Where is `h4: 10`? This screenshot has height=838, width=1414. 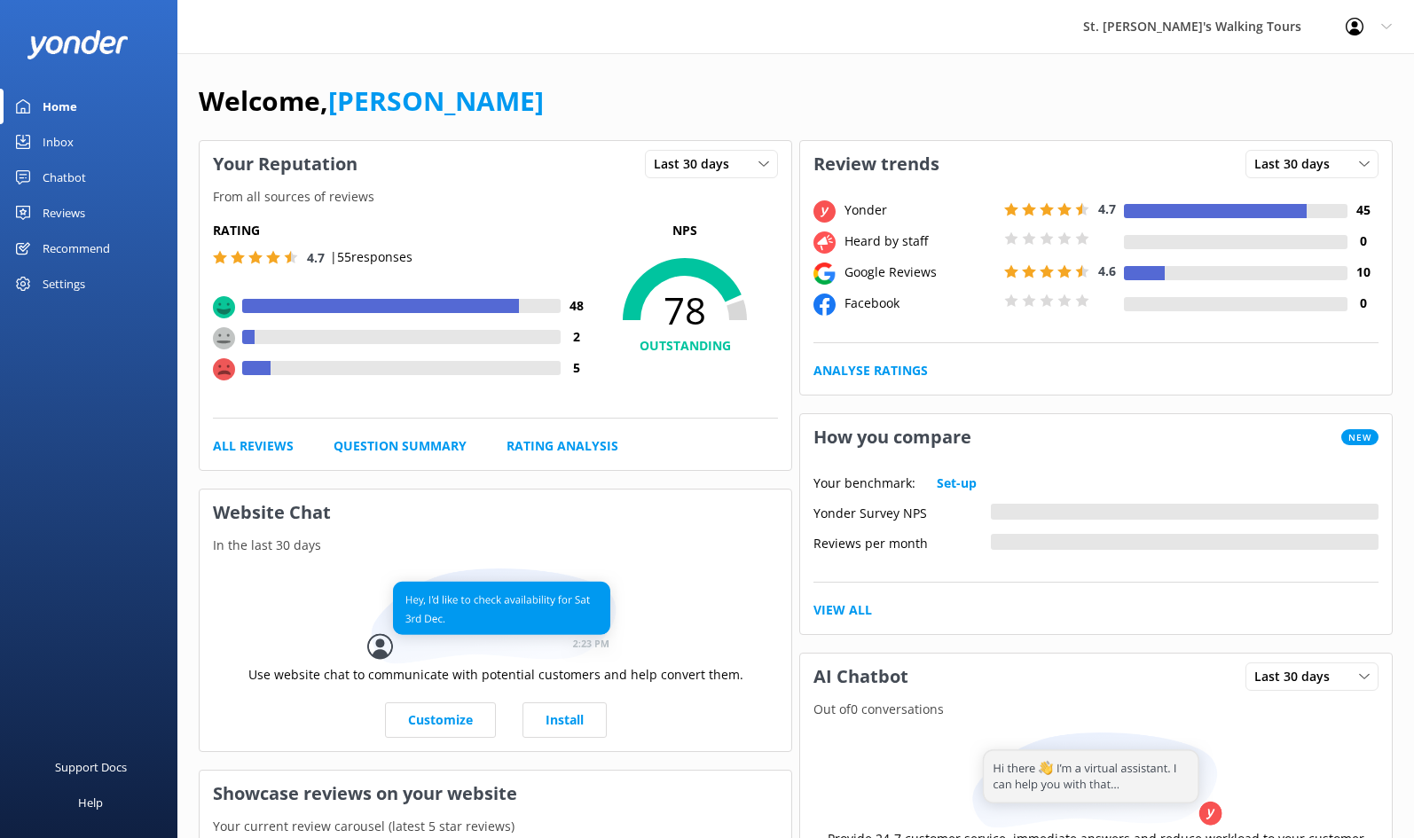 h4: 10 is located at coordinates (1363, 272).